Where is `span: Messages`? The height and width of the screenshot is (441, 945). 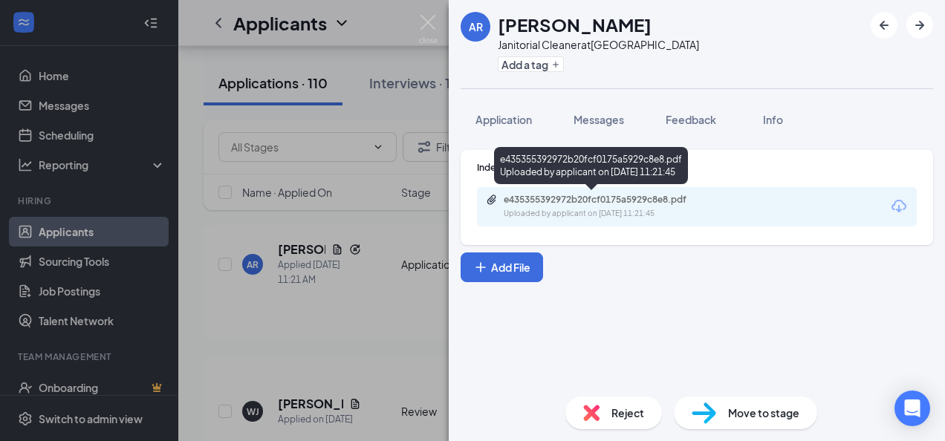 span: Messages is located at coordinates (599, 120).